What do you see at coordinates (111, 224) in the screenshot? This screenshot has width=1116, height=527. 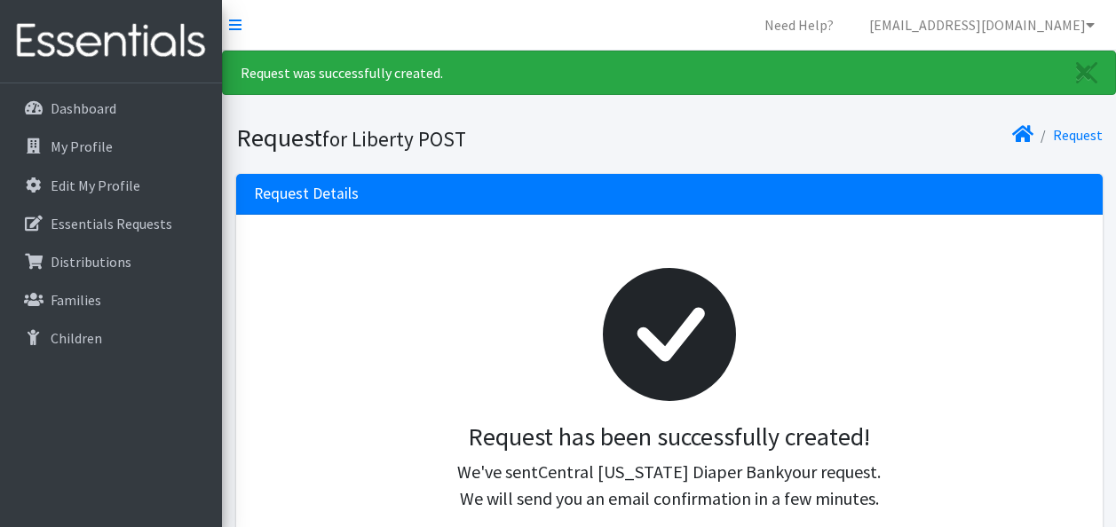 I see `a: Essentials Requests` at bounding box center [111, 224].